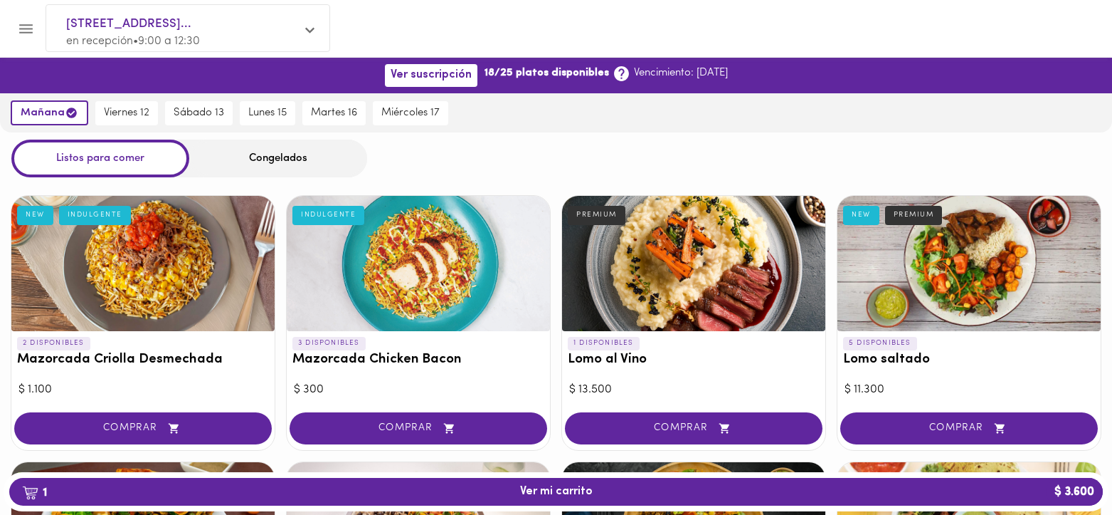 Image resolution: width=1112 pixels, height=515 pixels. Describe the element at coordinates (418, 359) in the screenshot. I see `h3: Mazorcada Chicken Bacon` at that location.